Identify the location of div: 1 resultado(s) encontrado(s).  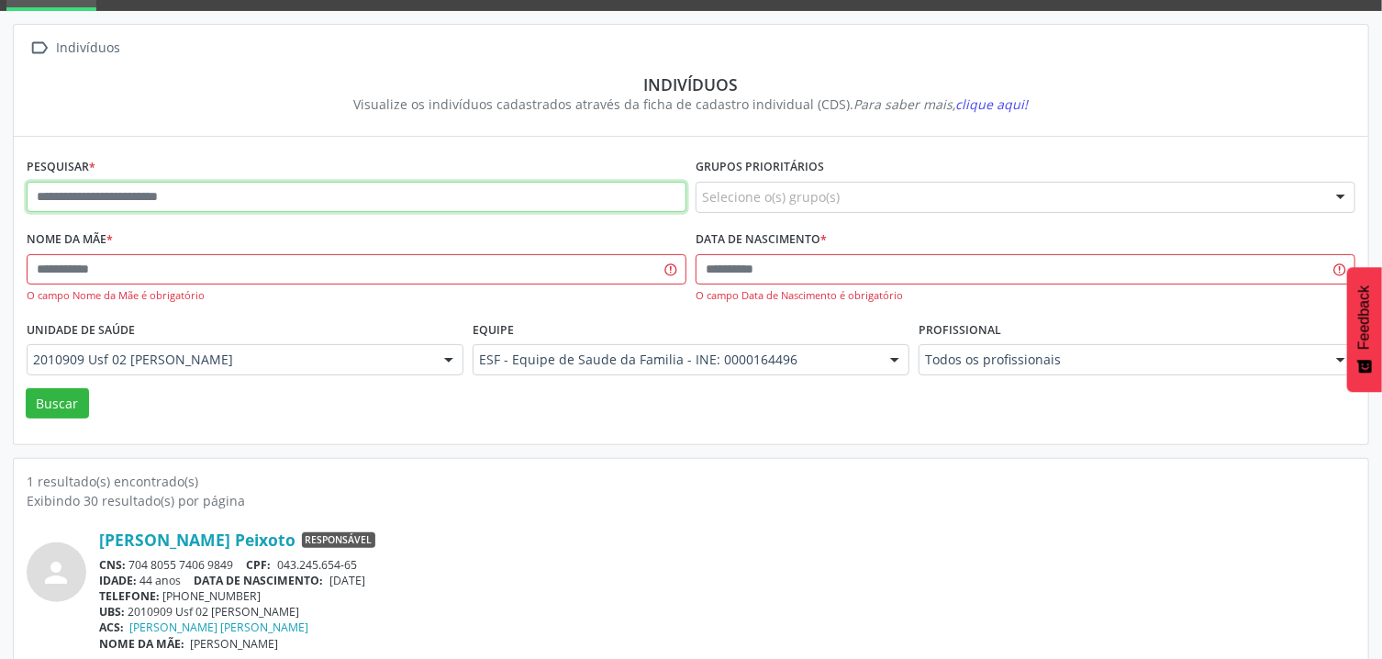
(691, 481).